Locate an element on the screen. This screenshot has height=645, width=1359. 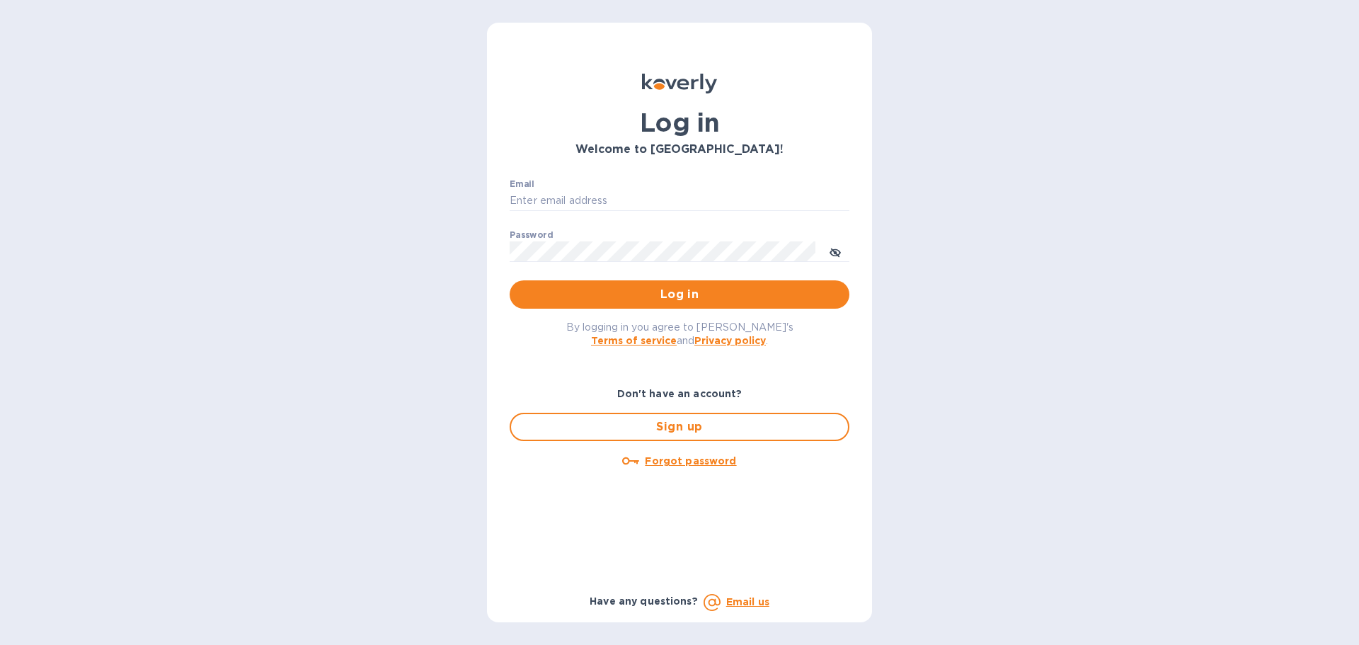
b: Don't have an account? is located at coordinates (679, 394).